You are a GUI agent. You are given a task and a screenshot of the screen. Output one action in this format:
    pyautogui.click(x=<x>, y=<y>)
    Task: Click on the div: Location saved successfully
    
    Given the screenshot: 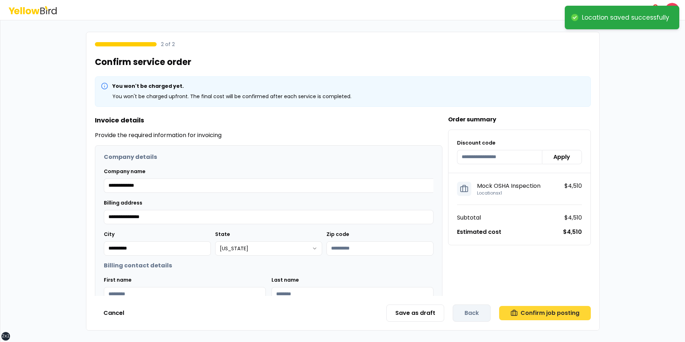 What is the action you would take?
    pyautogui.click(x=625, y=17)
    